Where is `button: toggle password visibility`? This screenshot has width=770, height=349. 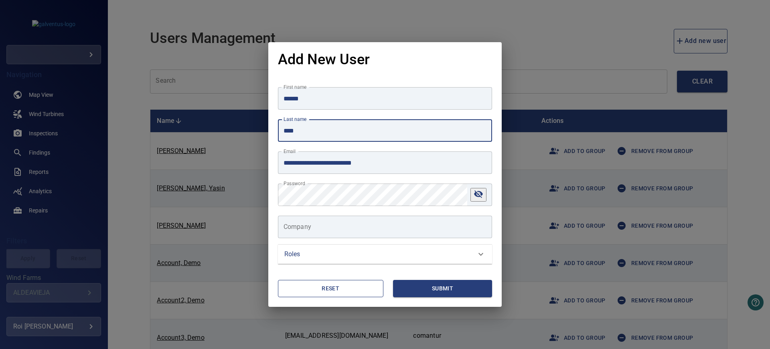 button: toggle password visibility is located at coordinates (479, 195).